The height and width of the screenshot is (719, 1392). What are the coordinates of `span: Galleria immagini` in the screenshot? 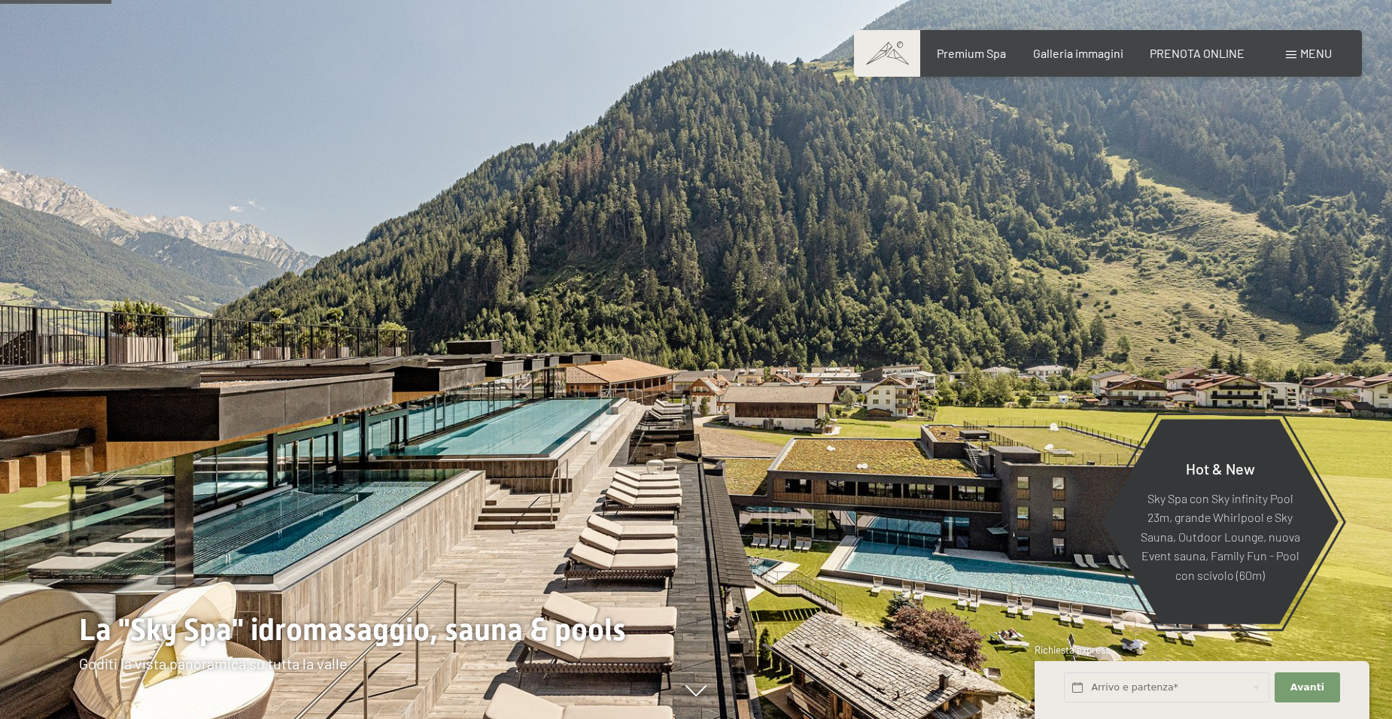 It's located at (1078, 53).